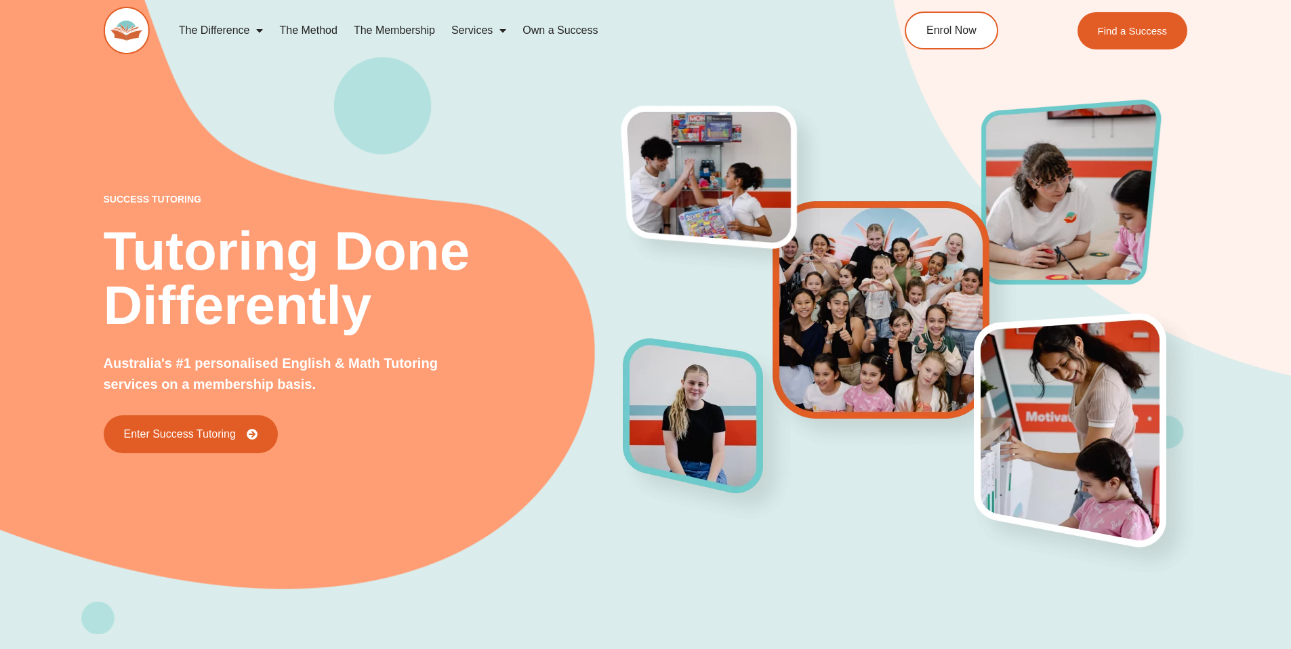 Image resolution: width=1291 pixels, height=649 pixels. Describe the element at coordinates (478, 30) in the screenshot. I see `a: Services` at that location.